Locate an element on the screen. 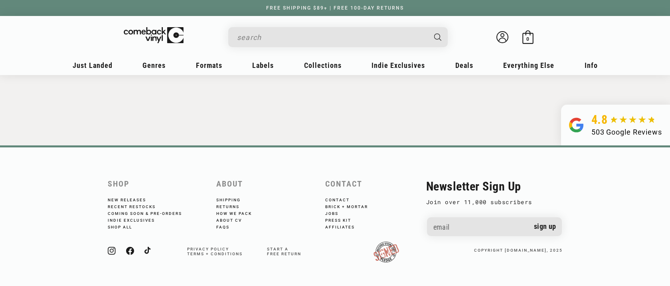 This screenshot has width=670, height=286. span: Indie Exclusives is located at coordinates (398, 65).